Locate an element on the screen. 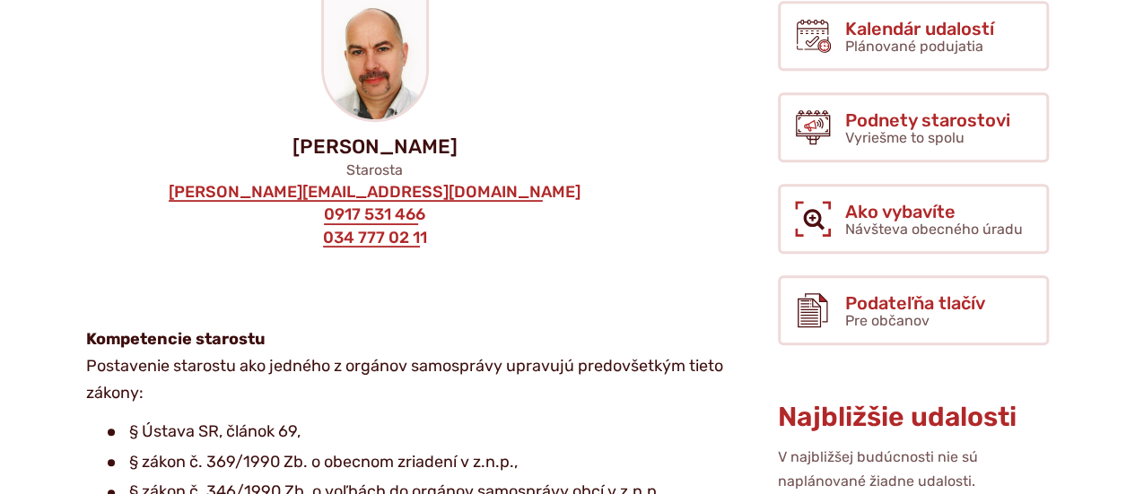 Image resolution: width=1135 pixels, height=494 pixels. span: Plánované podujatia is located at coordinates (914, 46).